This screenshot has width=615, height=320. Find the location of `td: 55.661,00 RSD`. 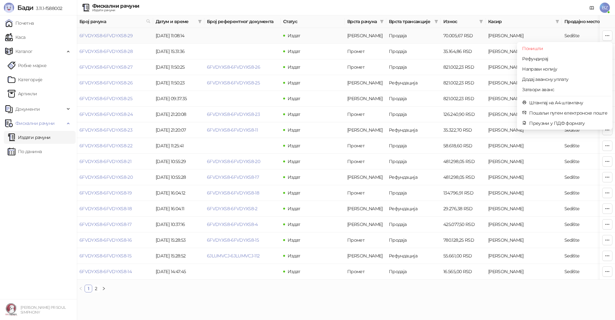

td: 55.661,00 RSD is located at coordinates (464, 255).